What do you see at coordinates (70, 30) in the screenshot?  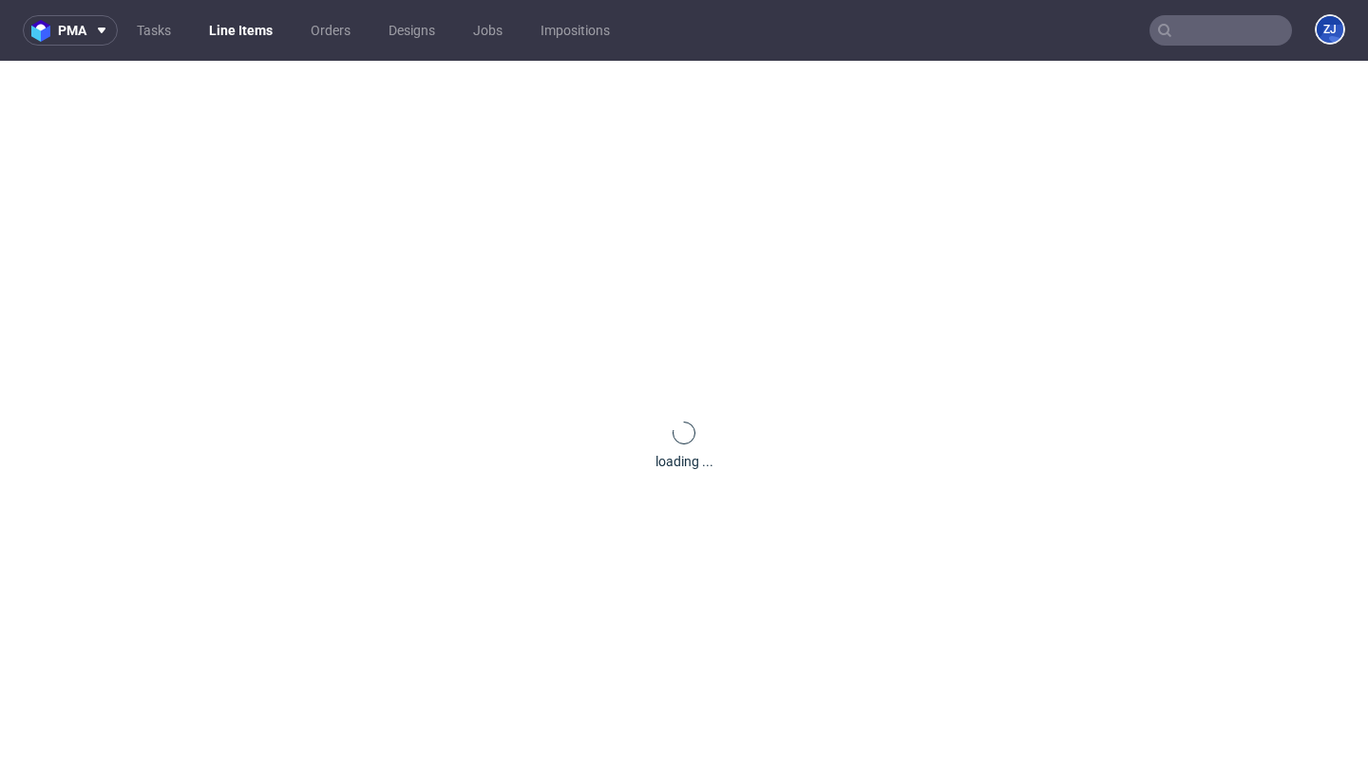 I see `button: pma` at bounding box center [70, 30].